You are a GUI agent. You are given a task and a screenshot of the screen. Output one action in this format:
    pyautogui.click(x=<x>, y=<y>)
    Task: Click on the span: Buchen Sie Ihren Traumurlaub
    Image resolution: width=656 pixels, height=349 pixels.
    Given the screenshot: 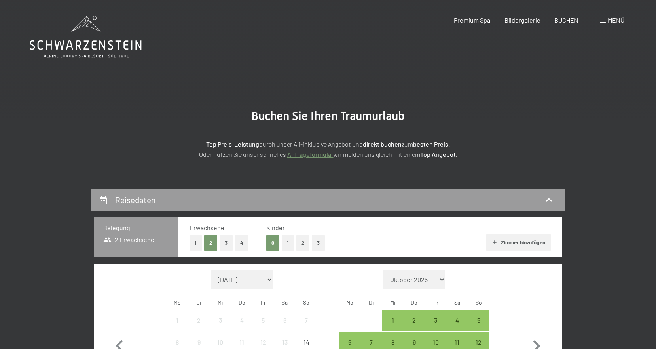 What is the action you would take?
    pyautogui.click(x=328, y=116)
    